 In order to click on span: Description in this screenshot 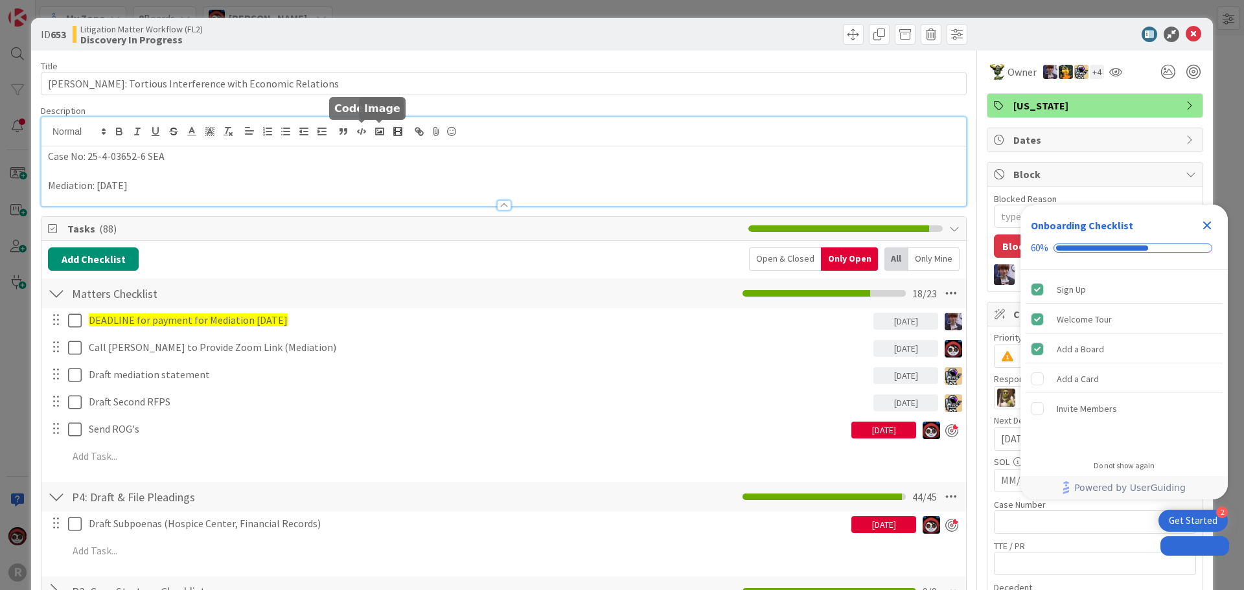, I will do `click(63, 111)`.